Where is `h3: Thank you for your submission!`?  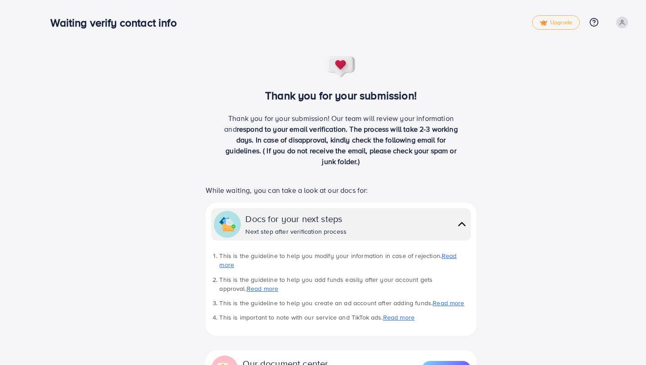
h3: Thank you for your submission! is located at coordinates (341, 95).